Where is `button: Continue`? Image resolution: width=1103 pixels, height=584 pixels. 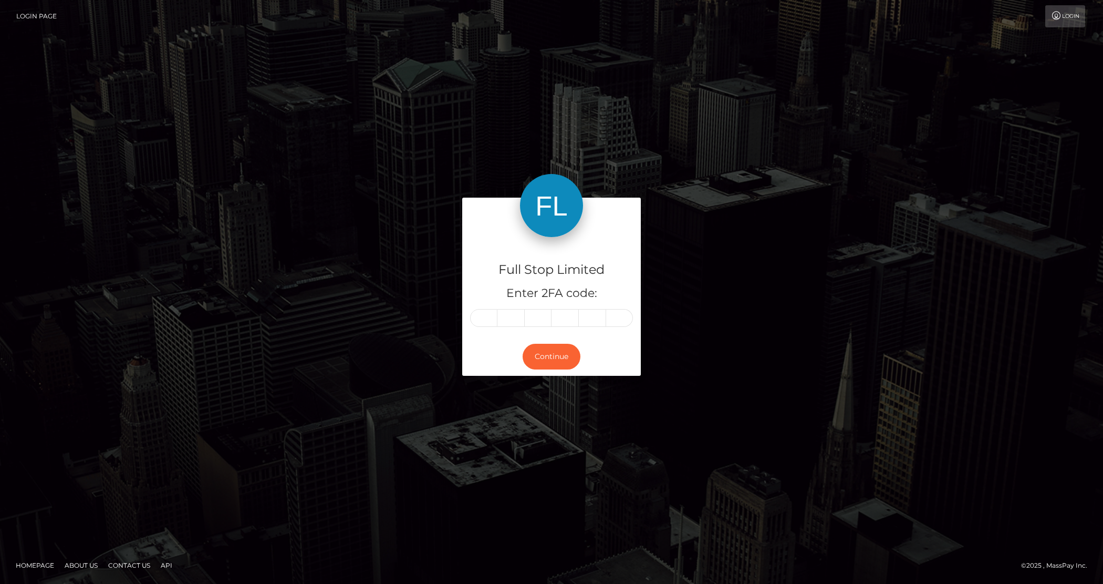
button: Continue is located at coordinates (552, 356).